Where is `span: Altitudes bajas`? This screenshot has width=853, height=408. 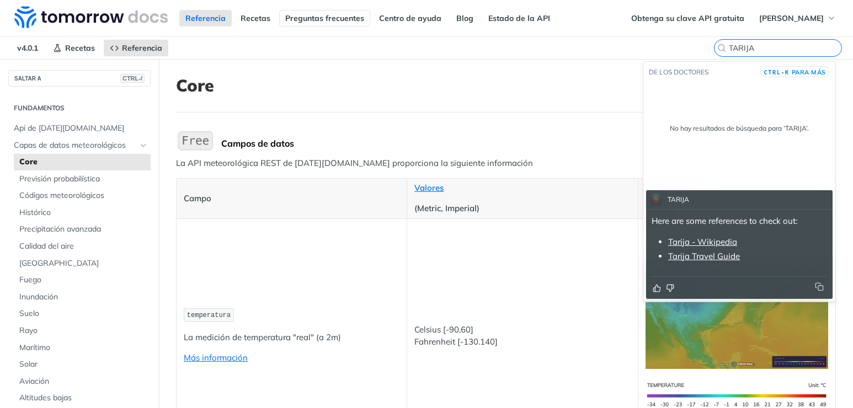
span: Altitudes bajas is located at coordinates (83, 398).